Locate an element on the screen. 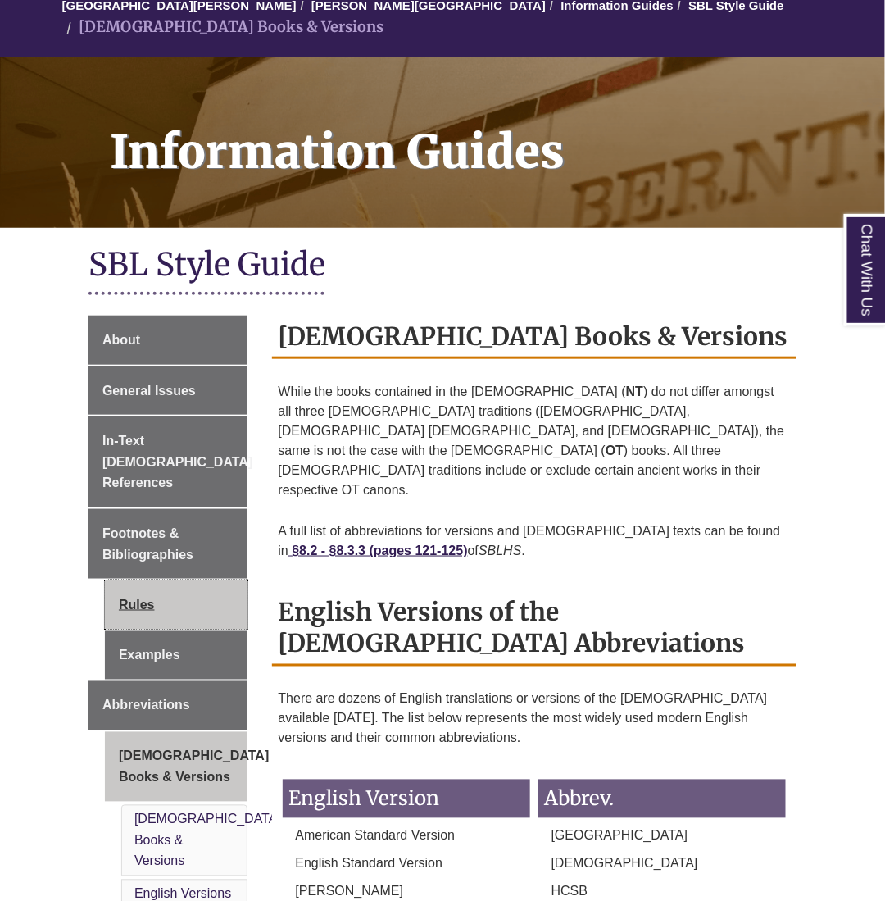  h1: SBL Style Guide is located at coordinates (443, 266).